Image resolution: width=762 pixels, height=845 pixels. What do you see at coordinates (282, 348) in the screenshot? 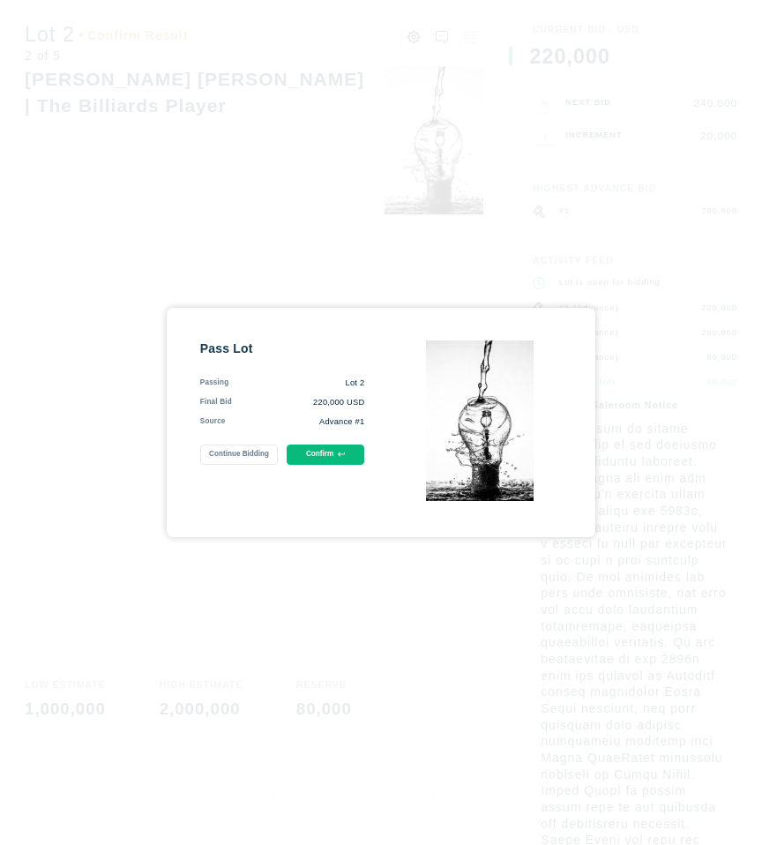
I see `div: Pass Lot` at bounding box center [282, 348].